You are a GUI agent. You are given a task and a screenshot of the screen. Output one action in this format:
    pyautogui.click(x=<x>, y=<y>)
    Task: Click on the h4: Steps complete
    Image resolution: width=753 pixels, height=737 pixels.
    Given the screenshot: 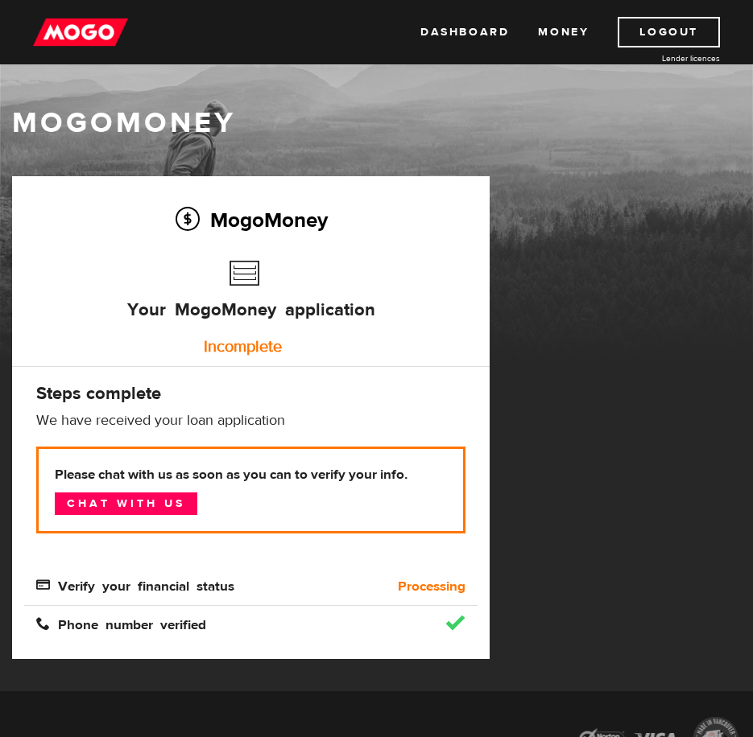 What is the action you would take?
    pyautogui.click(x=250, y=394)
    